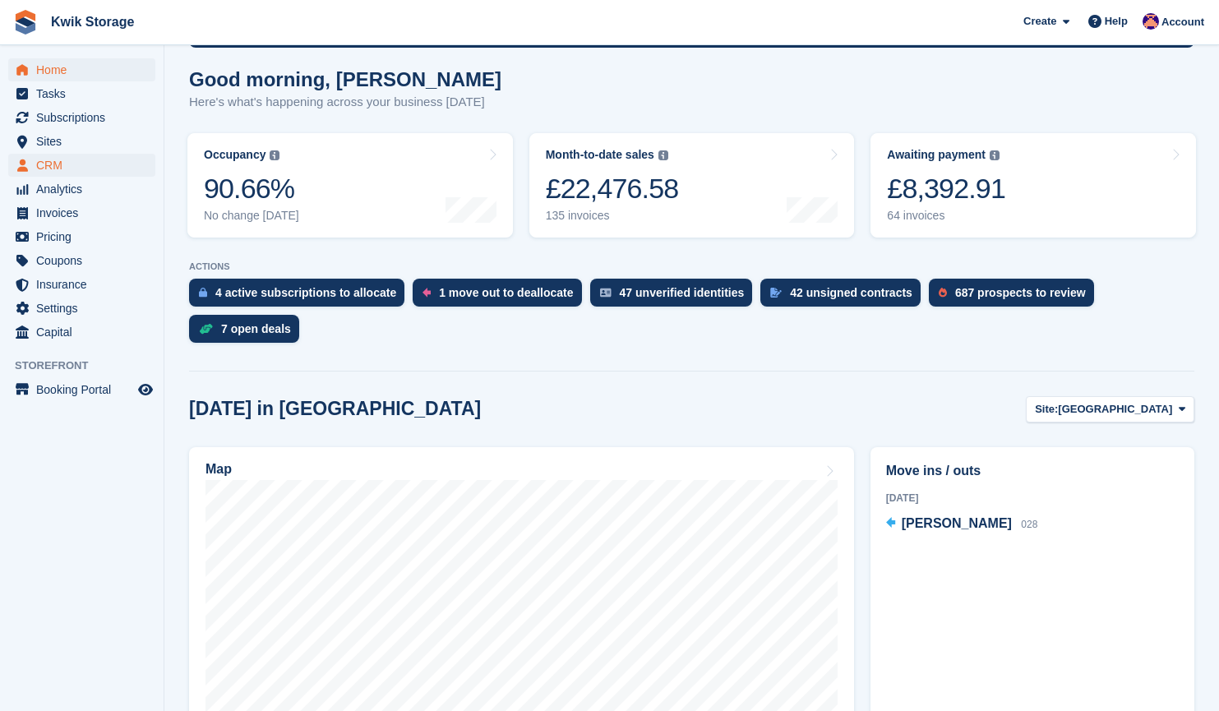 Image resolution: width=1219 pixels, height=711 pixels. What do you see at coordinates (234, 154) in the screenshot?
I see `div: Occupancy` at bounding box center [234, 154].